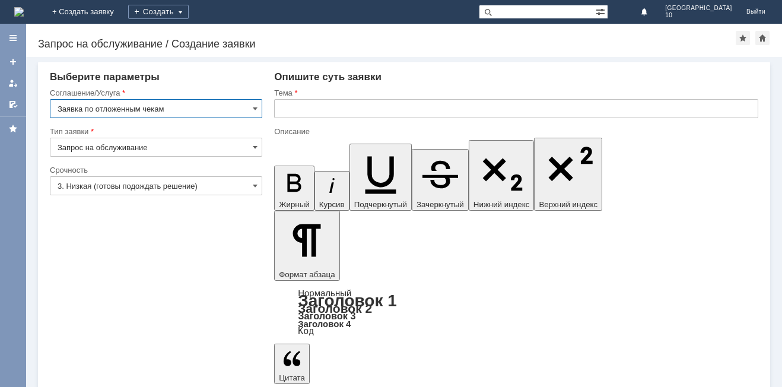 The height and width of the screenshot is (387, 782). I want to click on span: Цитата, so click(292, 377).